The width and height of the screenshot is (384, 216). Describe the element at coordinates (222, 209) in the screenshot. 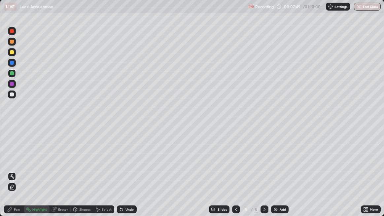

I see `div: Slides` at that location.